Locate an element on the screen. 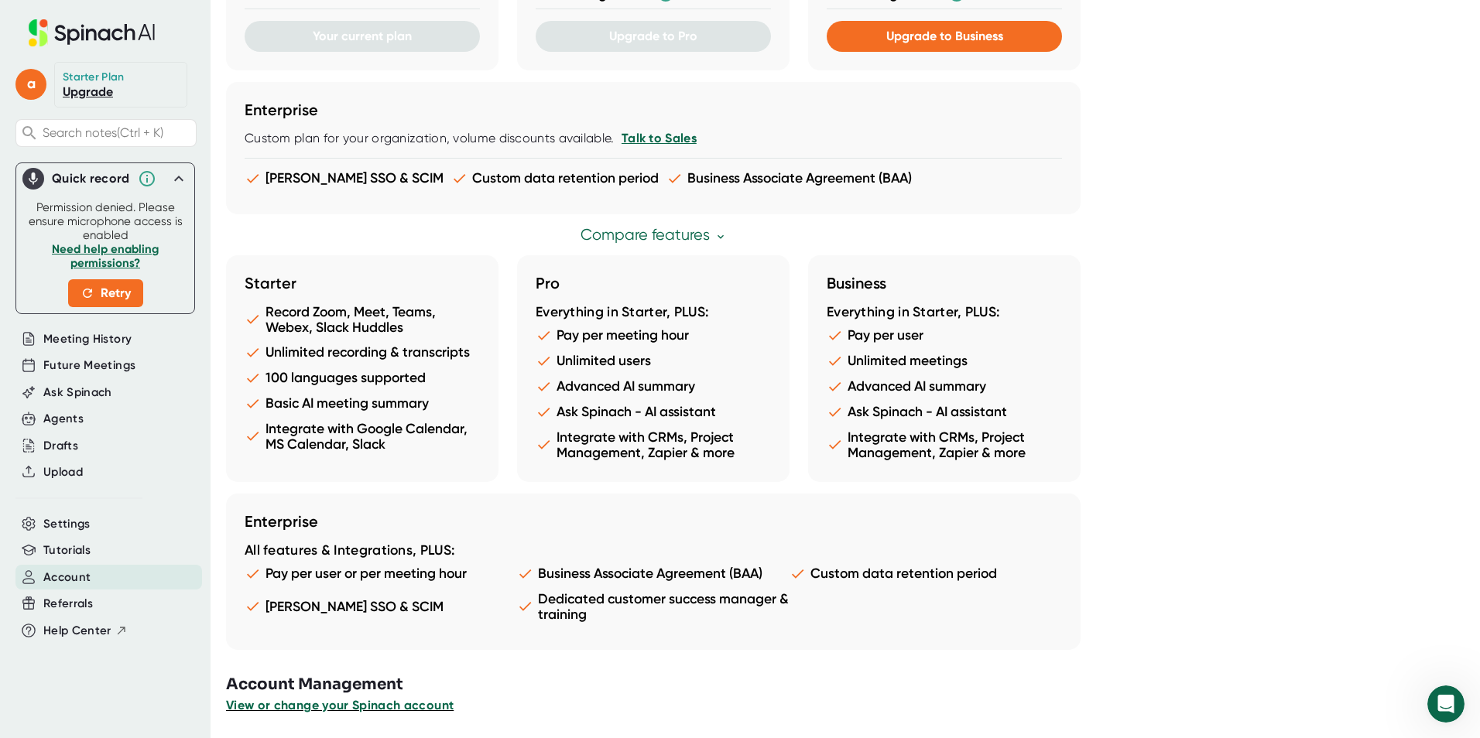 The height and width of the screenshot is (738, 1480). span: Account is located at coordinates (67, 577).